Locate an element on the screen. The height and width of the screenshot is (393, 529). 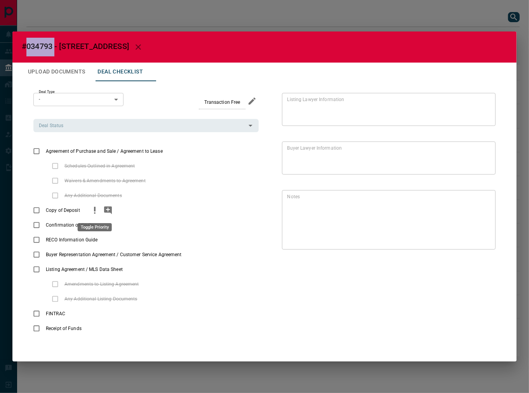
button: add note is located at coordinates (108, 210).